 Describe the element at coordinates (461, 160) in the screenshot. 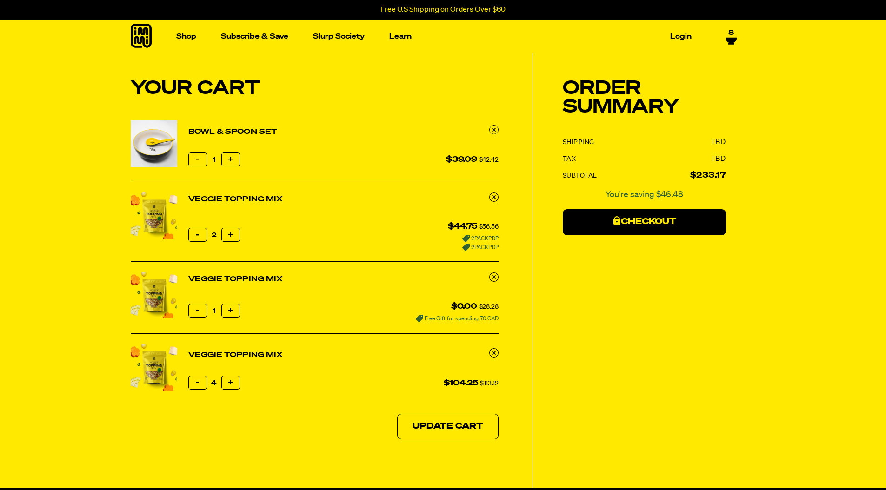

I see `span: $39.09` at that location.